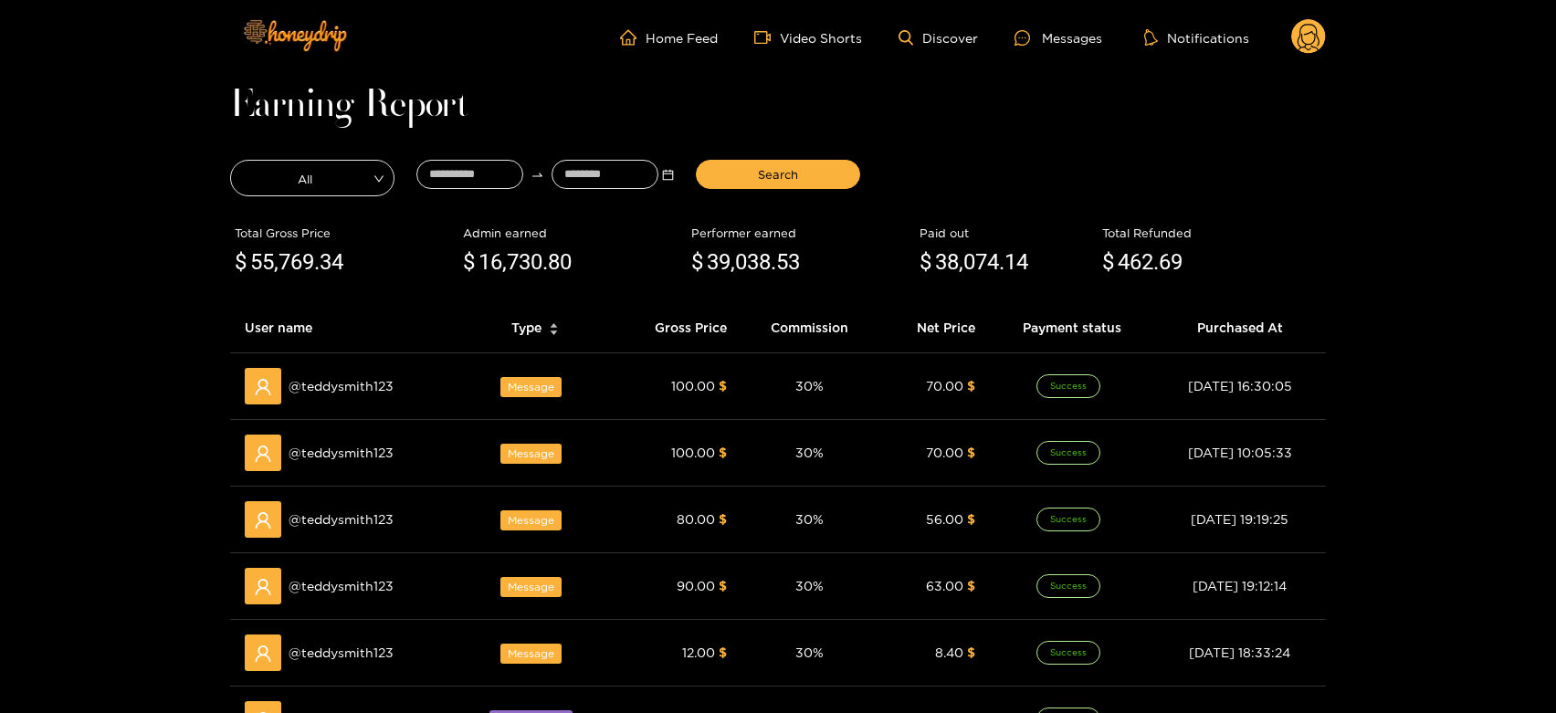 The image size is (1556, 713). I want to click on a: Discover, so click(938, 37).